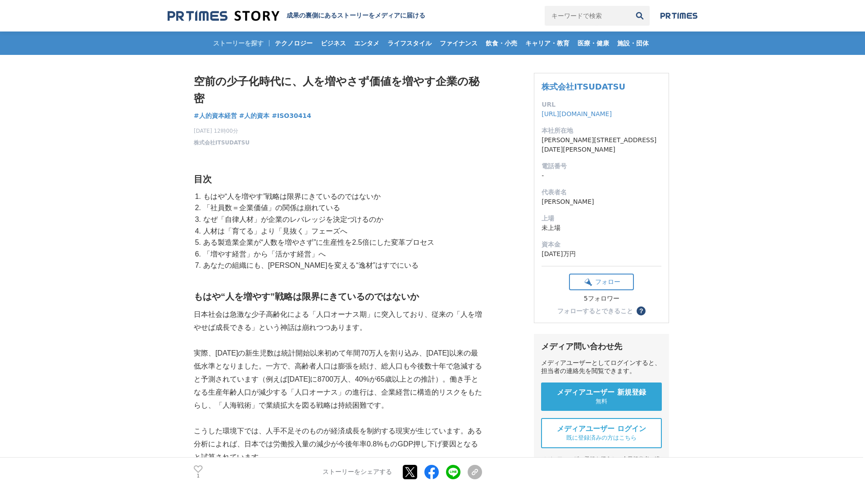 The width and height of the screenshot is (865, 486). I want to click on a: 施設・団体, so click(633, 43).